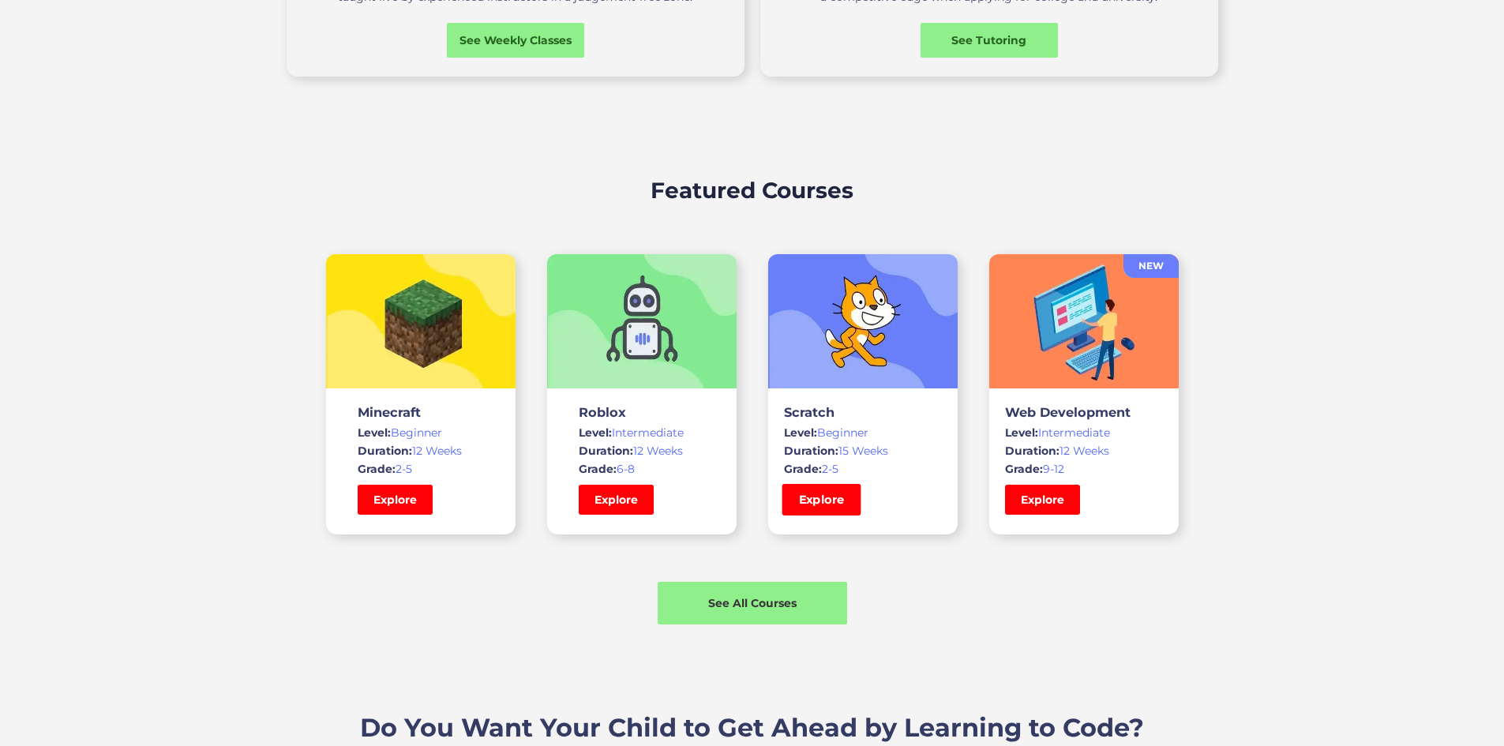  Describe the element at coordinates (1084, 412) in the screenshot. I see `h3: Web Development` at that location.